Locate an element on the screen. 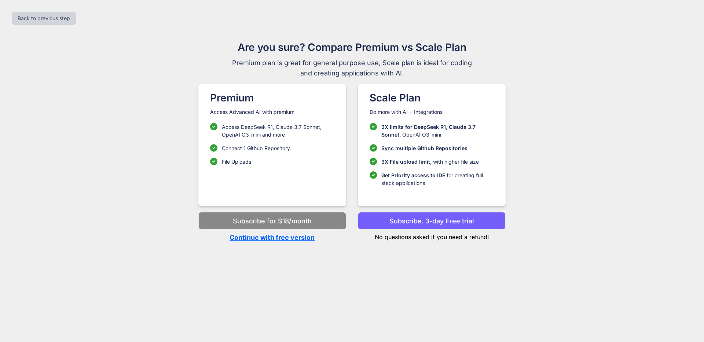 Image resolution: width=704 pixels, height=342 pixels. p: Connect 1 Github Repository is located at coordinates (256, 148).